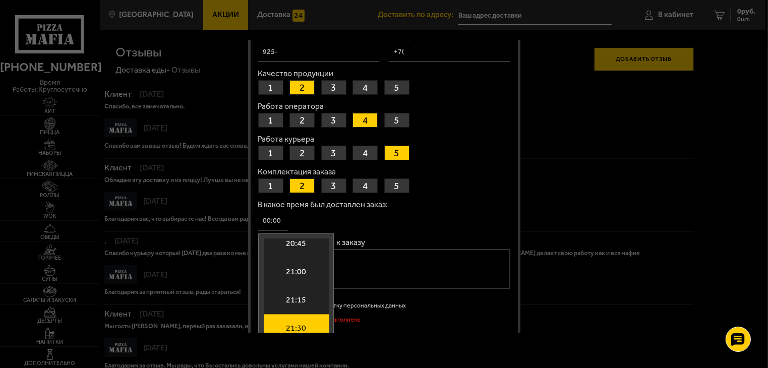 Image resolution: width=768 pixels, height=368 pixels. What do you see at coordinates (394, 320) in the screenshot?
I see `p: Поле должно быть заполнено` at bounding box center [394, 320].